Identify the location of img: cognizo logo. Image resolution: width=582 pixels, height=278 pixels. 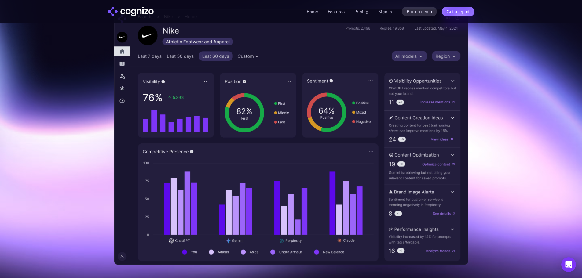
(131, 12).